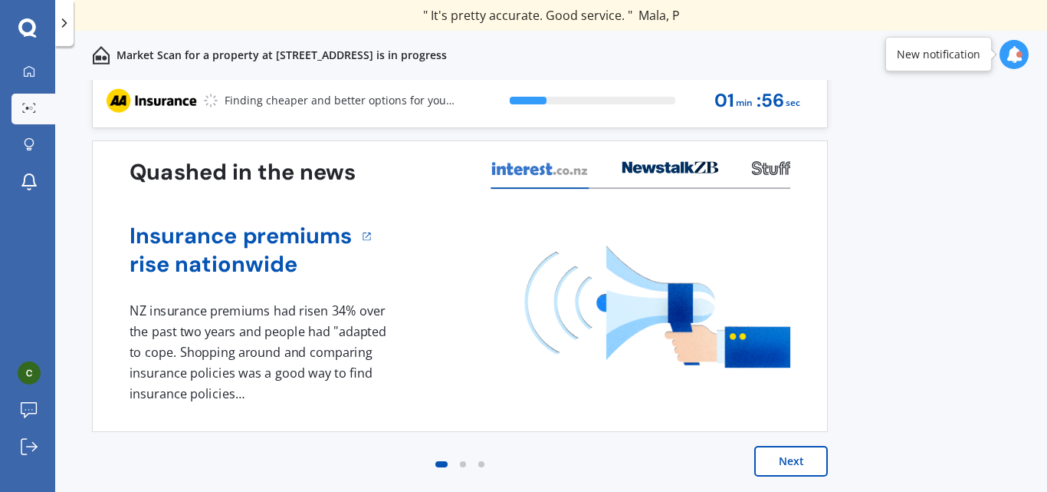  I want to click on img: ACg8ocKOqFqLDTURYjUAzsCvENJdShnzOmMxSi90_iefmsI83QHbGA=s96-c, so click(29, 373).